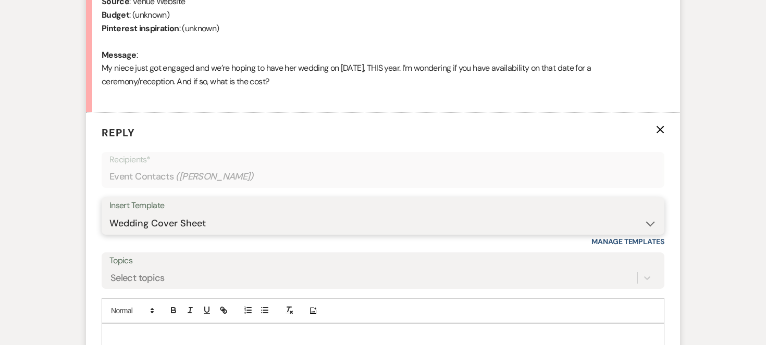 The width and height of the screenshot is (766, 345). What do you see at coordinates (628, 242) in the screenshot?
I see `a: Manage Templates` at bounding box center [628, 242].